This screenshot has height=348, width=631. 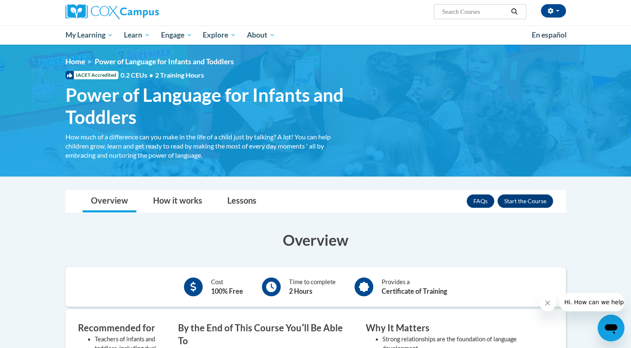 I want to click on div: Cost, so click(x=227, y=287).